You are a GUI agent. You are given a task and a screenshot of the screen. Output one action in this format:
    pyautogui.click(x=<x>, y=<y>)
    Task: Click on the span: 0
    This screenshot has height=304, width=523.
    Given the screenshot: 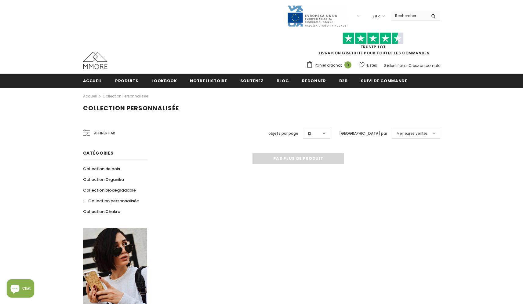 What is the action you would take?
    pyautogui.click(x=348, y=65)
    